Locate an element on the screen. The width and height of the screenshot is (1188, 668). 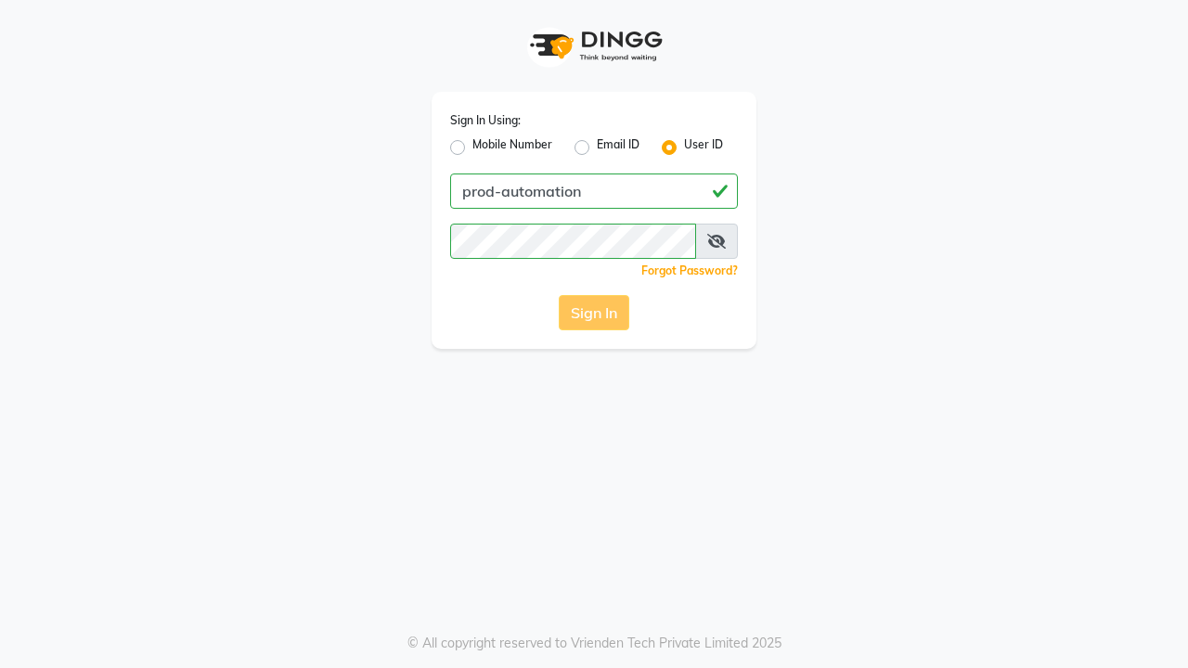
label: Email ID is located at coordinates (618, 148).